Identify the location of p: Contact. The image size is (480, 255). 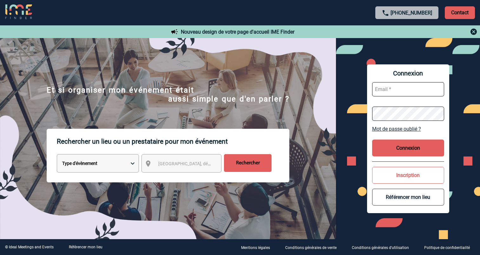
(460, 13).